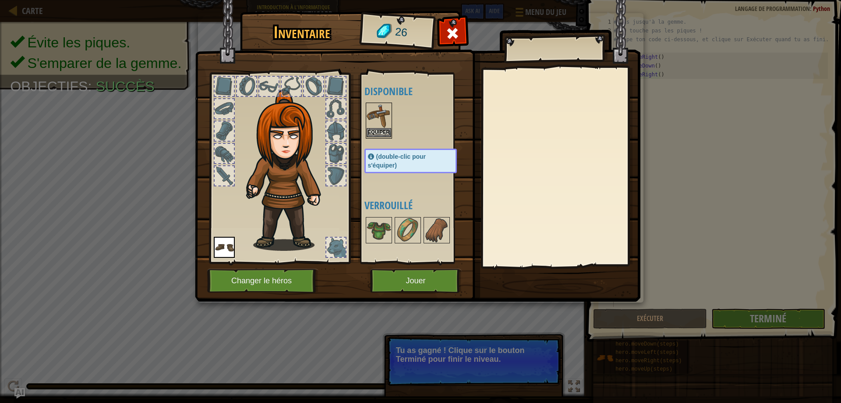 Image resolution: width=841 pixels, height=403 pixels. I want to click on img: hair_f2.png, so click(289, 170).